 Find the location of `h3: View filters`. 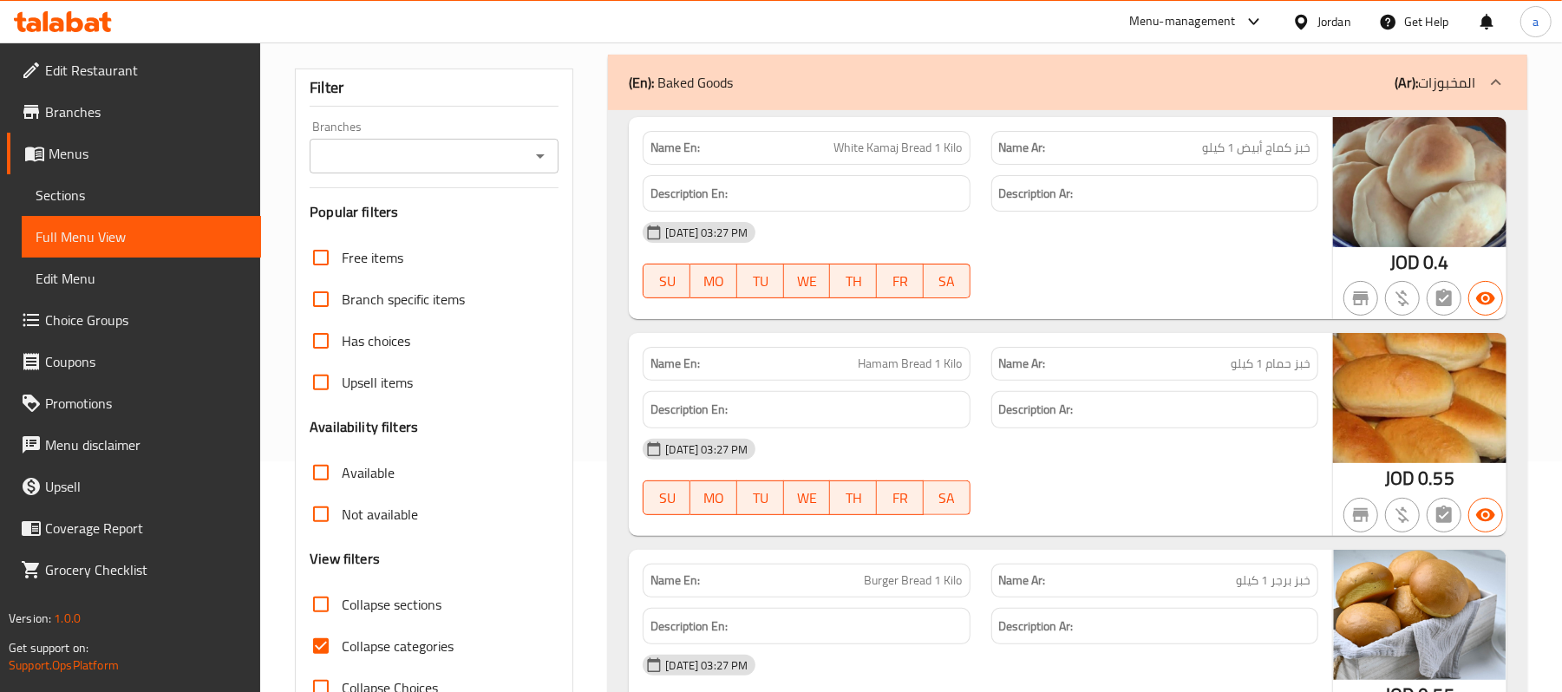

h3: View filters is located at coordinates (344, 558).